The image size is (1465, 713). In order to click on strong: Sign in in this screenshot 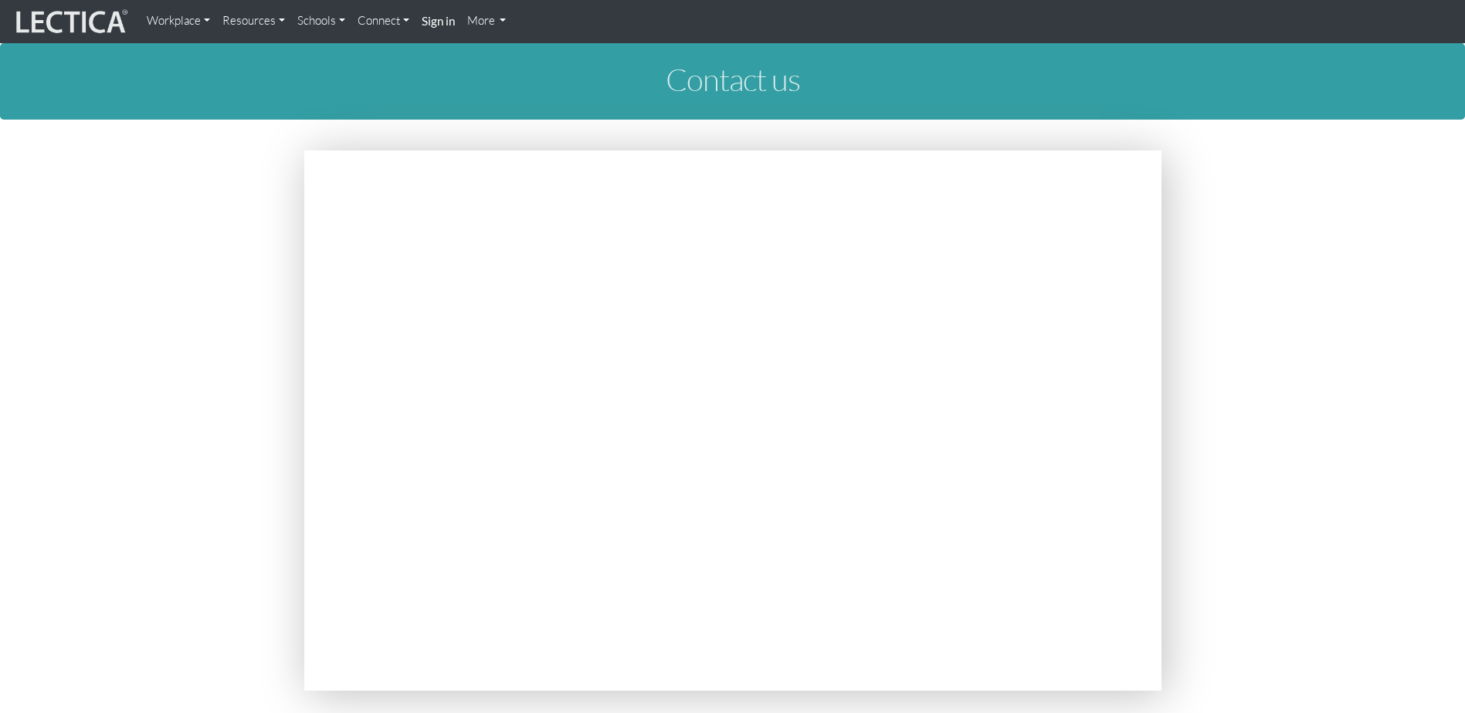, I will do `click(438, 21)`.